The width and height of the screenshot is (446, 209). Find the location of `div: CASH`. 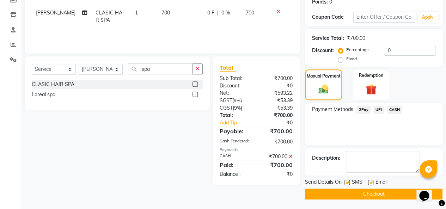

div: CASH is located at coordinates (235, 156).